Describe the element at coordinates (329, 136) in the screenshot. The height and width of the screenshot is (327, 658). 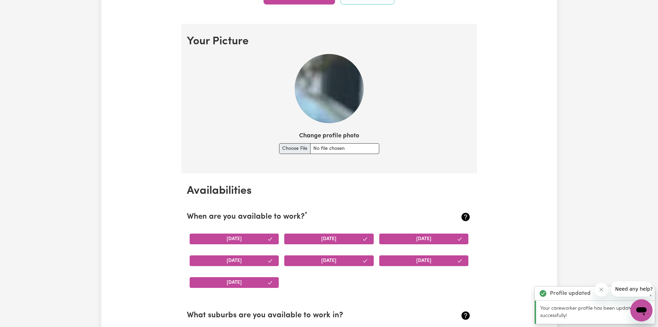
I see `label: Change profile photo` at that location.